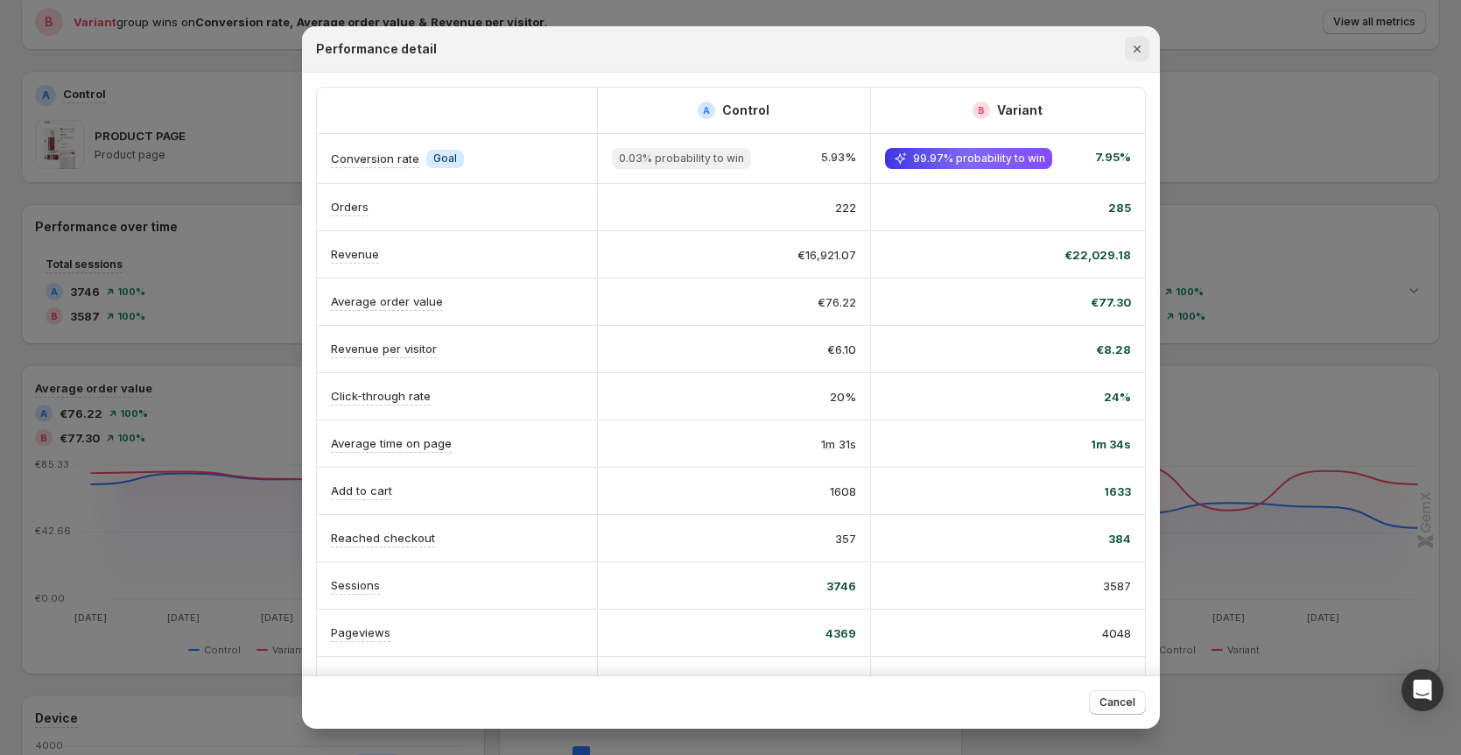  Describe the element at coordinates (1137, 49) in the screenshot. I see `button: Close` at that location.